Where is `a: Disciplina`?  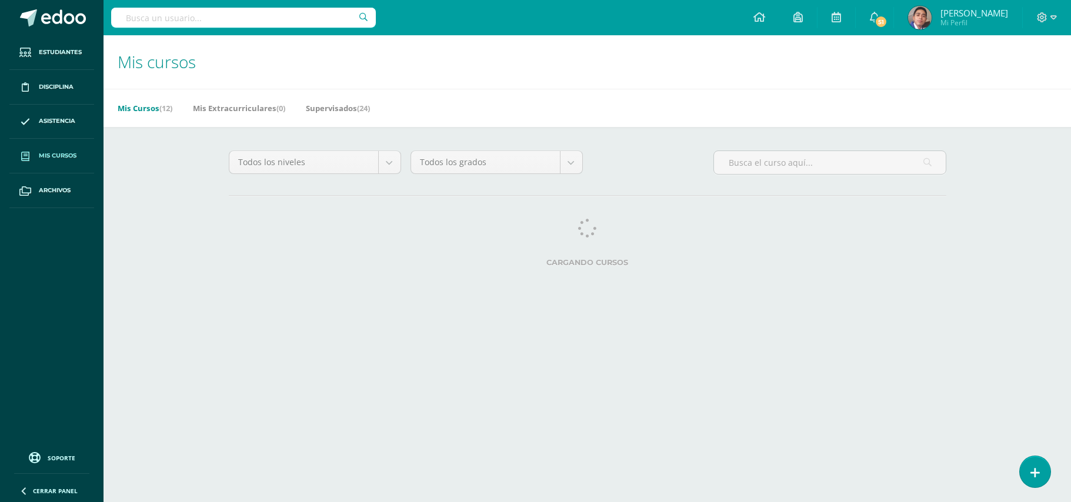
a: Disciplina is located at coordinates (52, 87).